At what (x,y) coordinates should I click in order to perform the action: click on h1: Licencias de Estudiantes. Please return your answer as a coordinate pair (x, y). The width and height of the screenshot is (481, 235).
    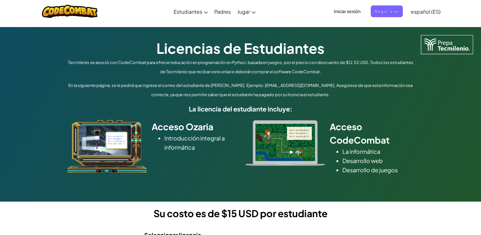
    Looking at the image, I should click on (241, 48).